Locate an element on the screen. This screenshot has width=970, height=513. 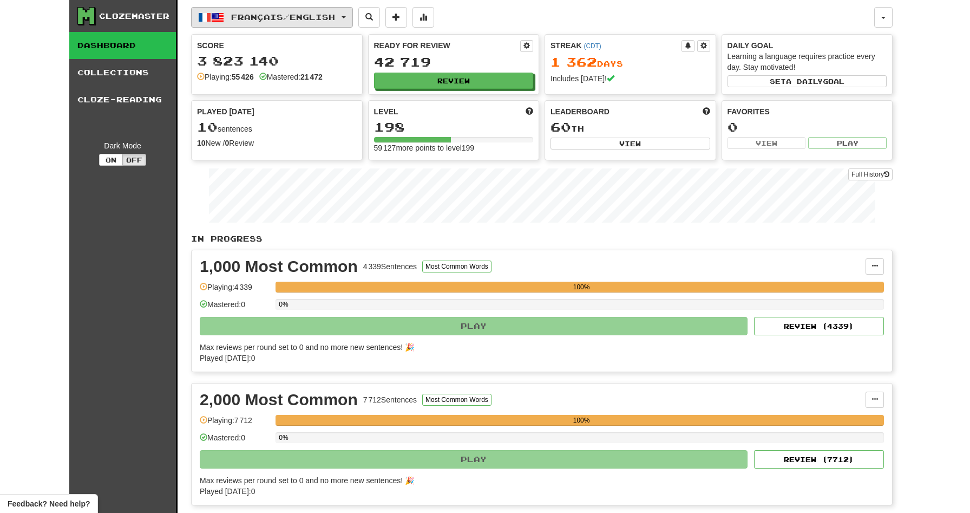
button: Off is located at coordinates (134, 160).